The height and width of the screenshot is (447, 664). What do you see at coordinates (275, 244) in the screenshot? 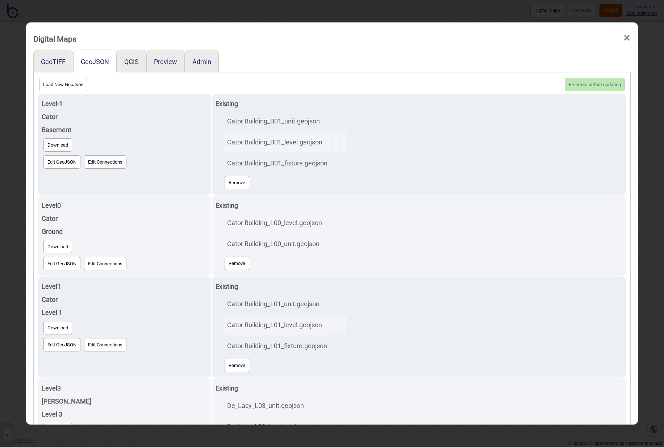
I see `td: Cator Building_L00_unit.geojson` at bounding box center [275, 244].